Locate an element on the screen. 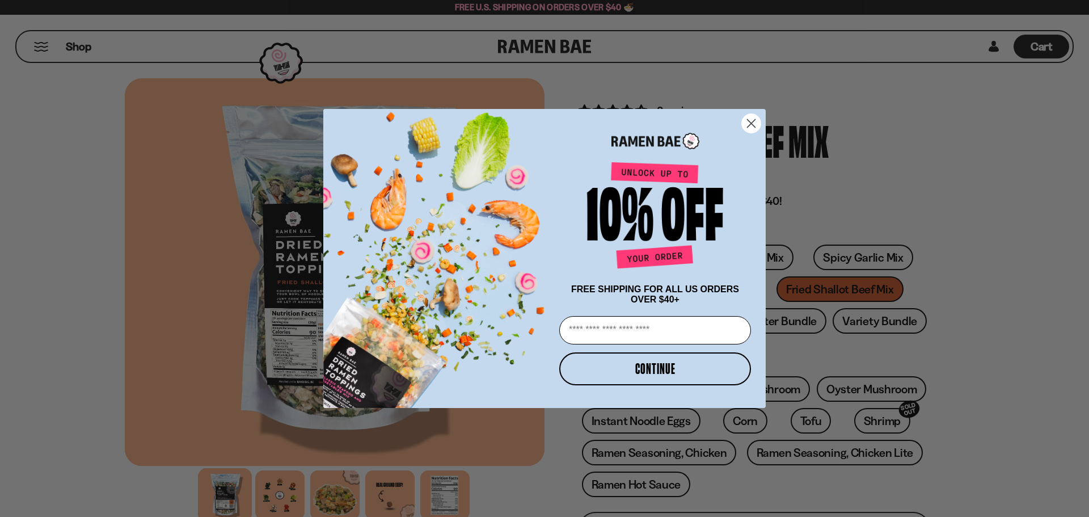 The height and width of the screenshot is (517, 1089). img: ce7035ce-2e49-461c-ae4b-8ade7372f32c.png is located at coordinates (439, 254).